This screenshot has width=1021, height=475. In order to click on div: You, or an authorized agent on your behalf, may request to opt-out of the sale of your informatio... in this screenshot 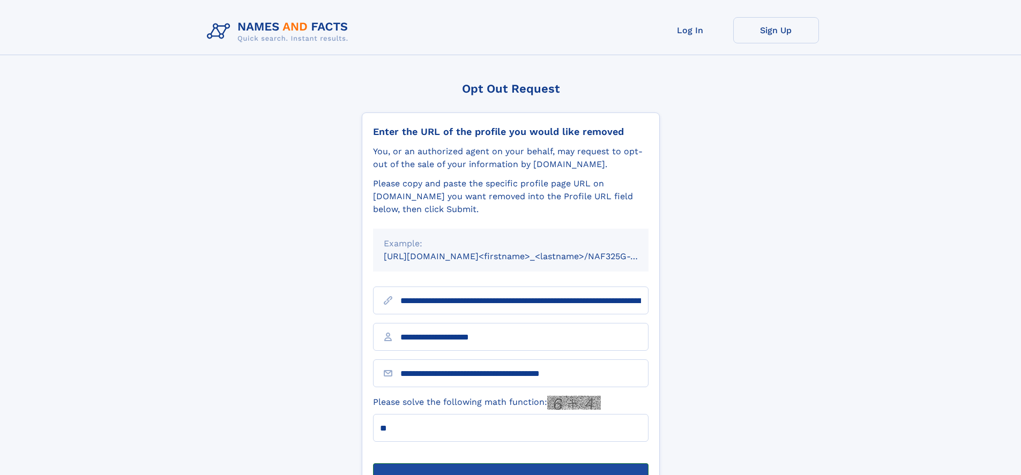, I will do `click(511, 158)`.